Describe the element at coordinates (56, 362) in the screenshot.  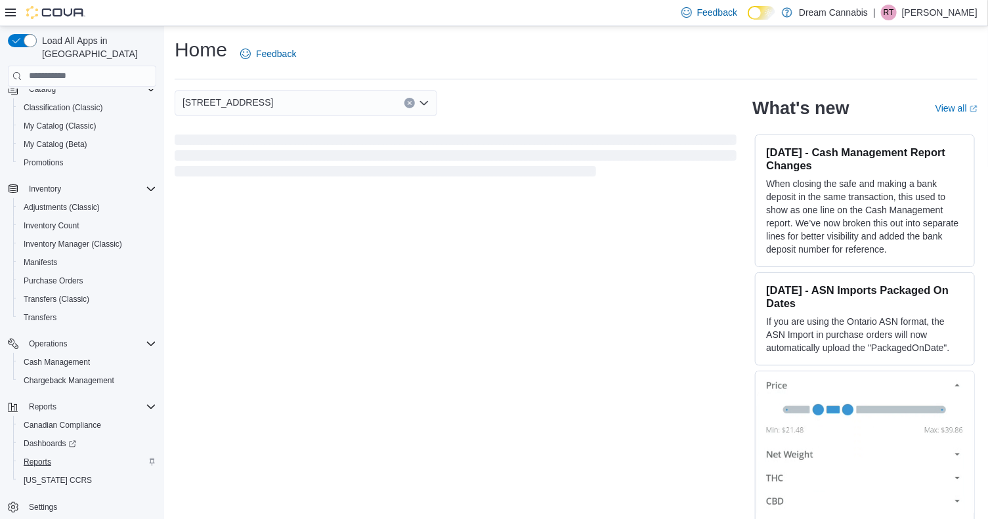
I see `a: Cash Management` at that location.